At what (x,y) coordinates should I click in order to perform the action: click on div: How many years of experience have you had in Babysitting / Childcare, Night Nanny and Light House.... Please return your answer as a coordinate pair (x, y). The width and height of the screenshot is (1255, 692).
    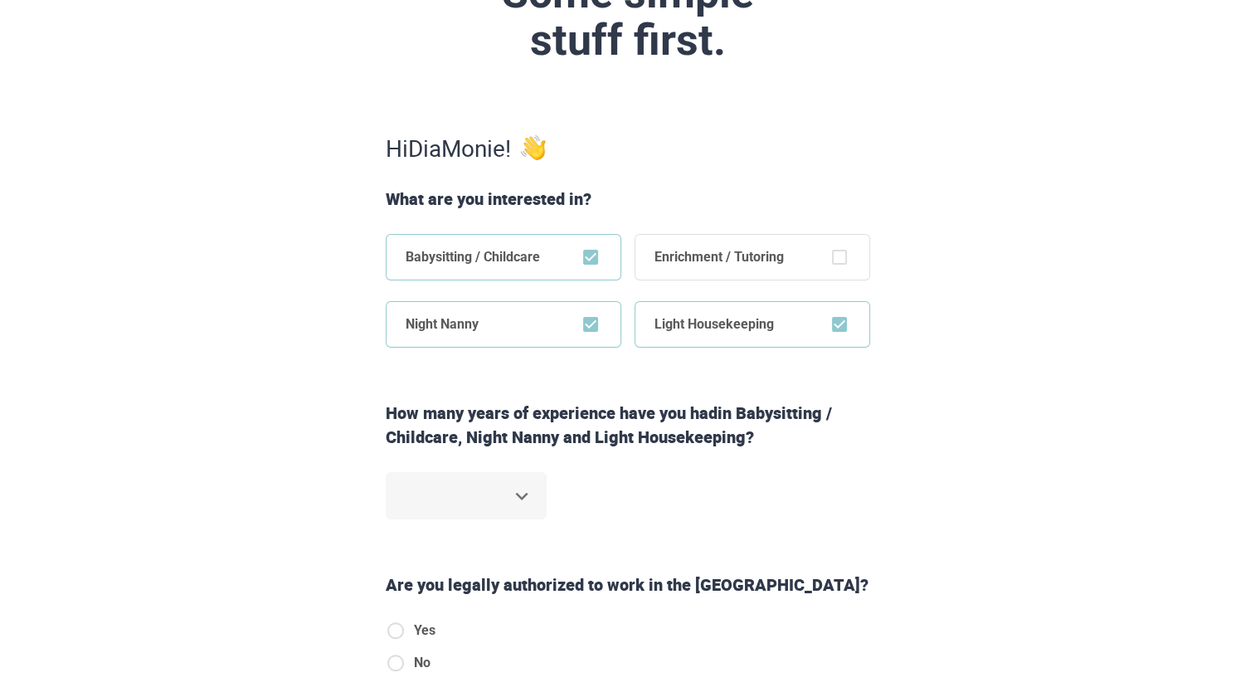
    Looking at the image, I should click on (628, 425).